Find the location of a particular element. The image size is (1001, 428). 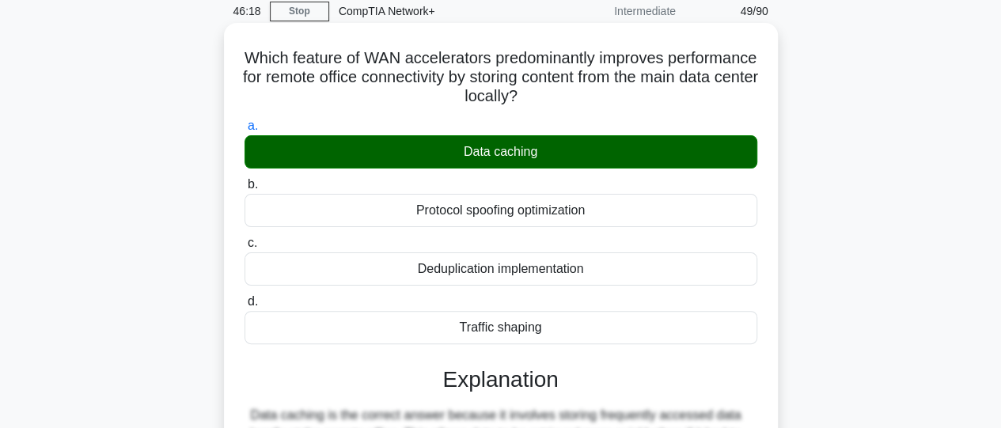

div: Protocol spoofing optimization is located at coordinates (501, 210).